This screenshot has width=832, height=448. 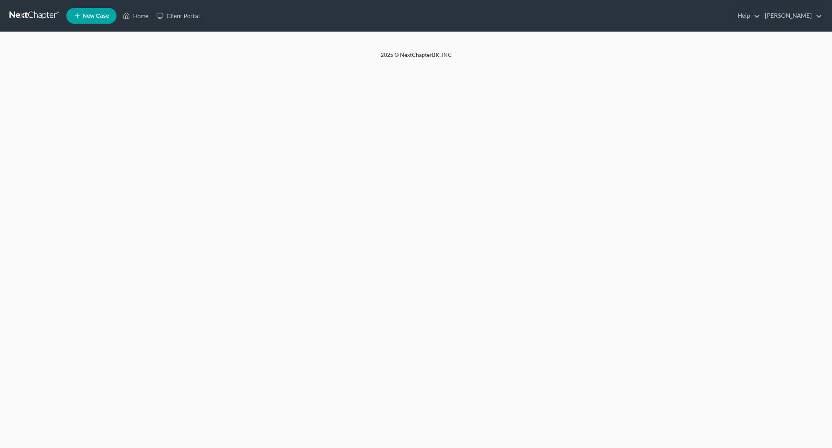 I want to click on a: Help, so click(x=747, y=16).